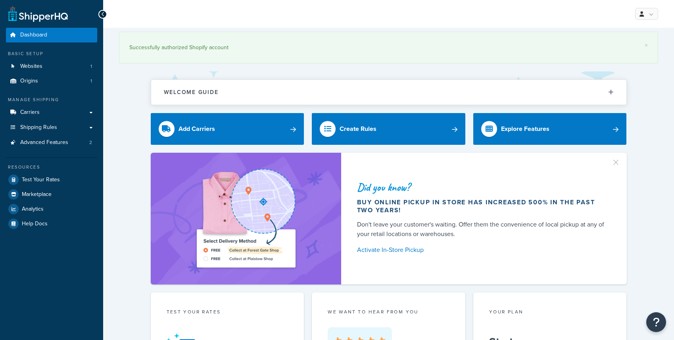 This screenshot has height=340, width=674. What do you see at coordinates (52, 54) in the screenshot?
I see `div: Basic Setup` at bounding box center [52, 54].